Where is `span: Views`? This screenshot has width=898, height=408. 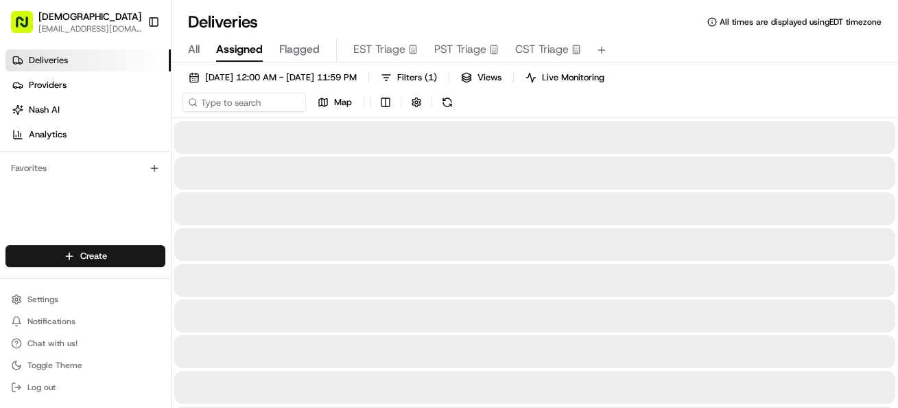
span: Views is located at coordinates (489, 78).